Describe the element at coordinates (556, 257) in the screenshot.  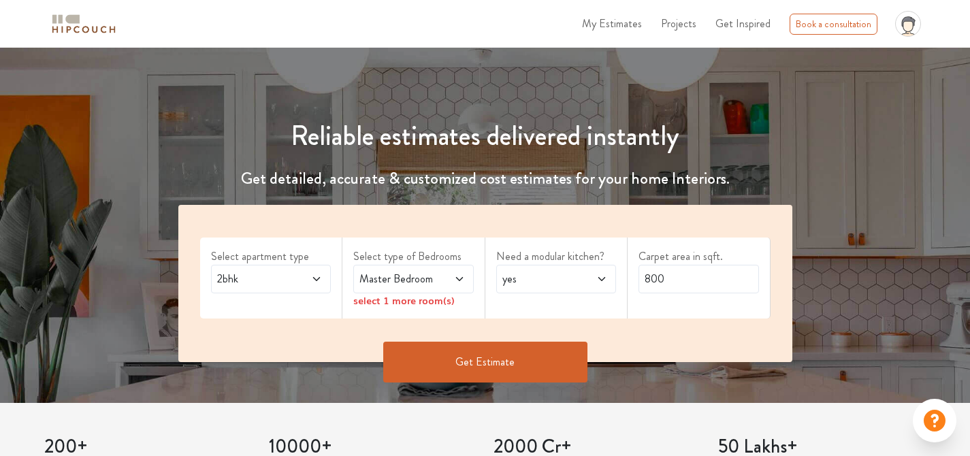
I see `label: Need a modular kitchen?` at that location.